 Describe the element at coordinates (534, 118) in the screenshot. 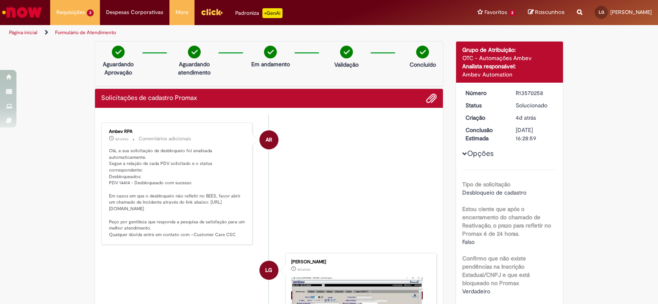

I see `div: 26/09/2025 11:51:20` at that location.